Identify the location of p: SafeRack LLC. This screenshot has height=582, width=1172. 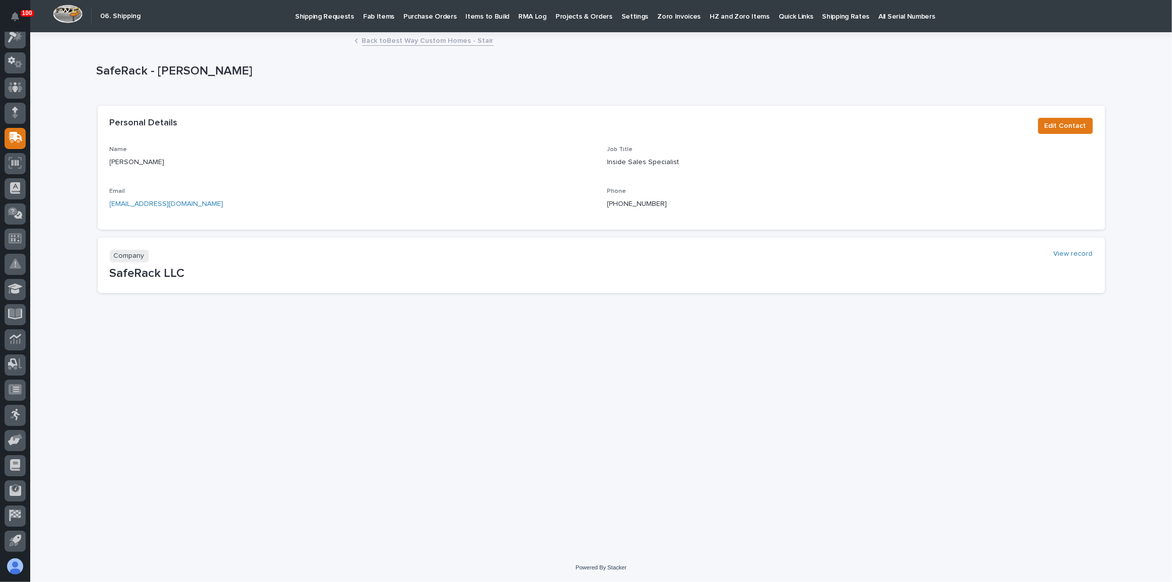
(601, 273).